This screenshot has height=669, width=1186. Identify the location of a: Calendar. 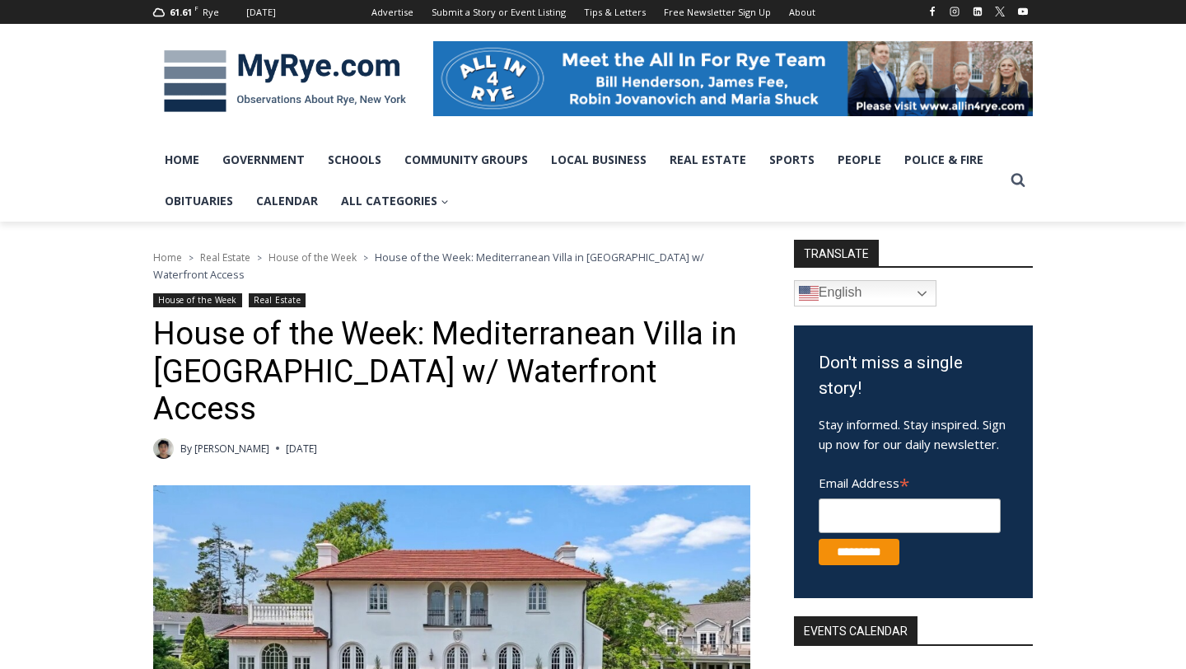
(287, 201).